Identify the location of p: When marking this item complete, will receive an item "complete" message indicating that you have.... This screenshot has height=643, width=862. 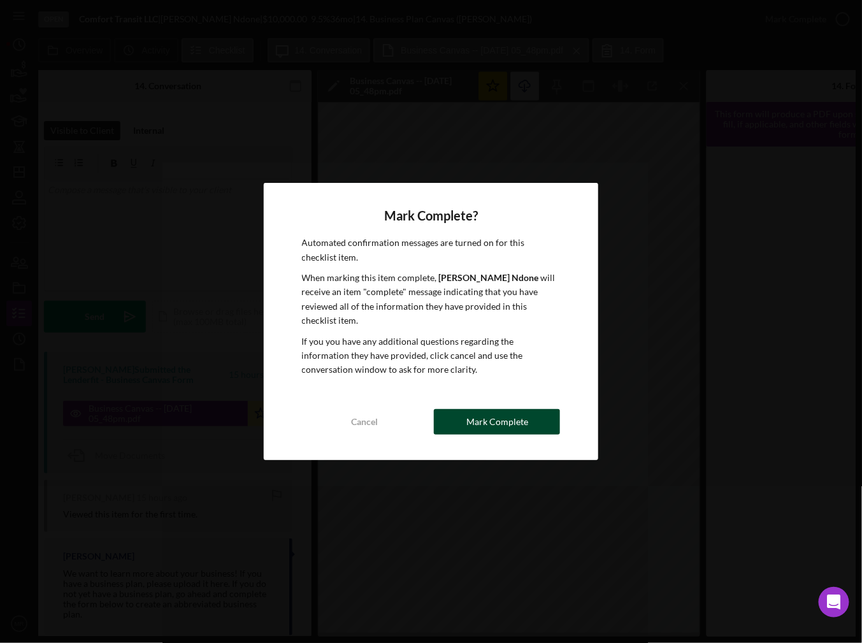
(431, 299).